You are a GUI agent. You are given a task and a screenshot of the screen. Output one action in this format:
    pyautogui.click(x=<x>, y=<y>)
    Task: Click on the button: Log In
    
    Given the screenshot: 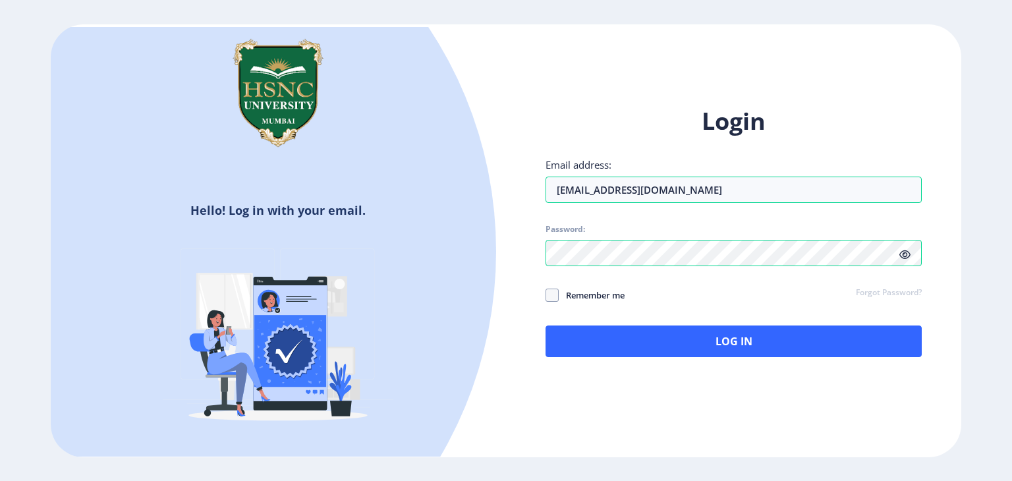 What is the action you would take?
    pyautogui.click(x=734, y=341)
    